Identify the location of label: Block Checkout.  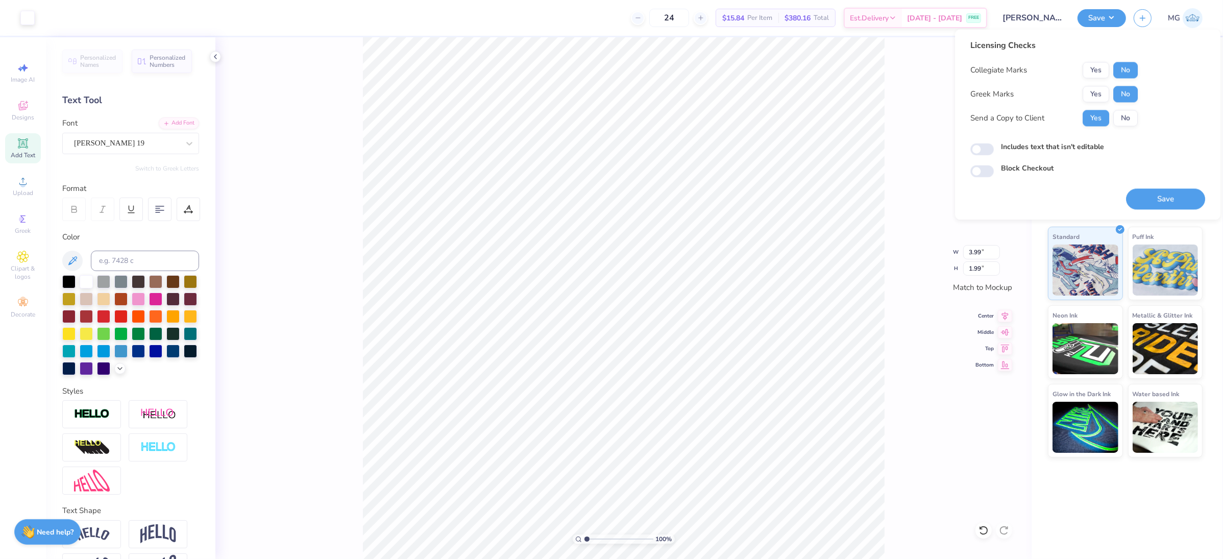
(1027, 168).